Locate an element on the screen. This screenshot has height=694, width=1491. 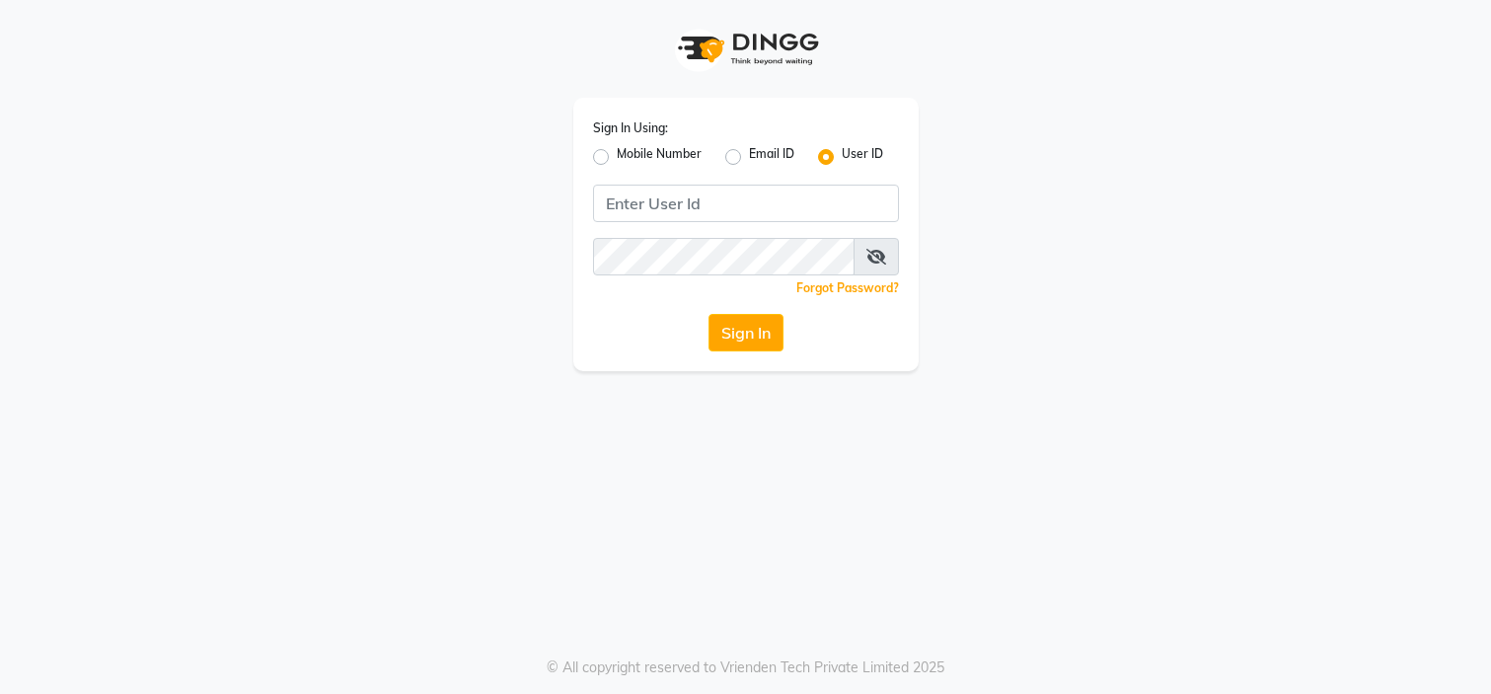
a: Forgot Password? is located at coordinates (848, 287).